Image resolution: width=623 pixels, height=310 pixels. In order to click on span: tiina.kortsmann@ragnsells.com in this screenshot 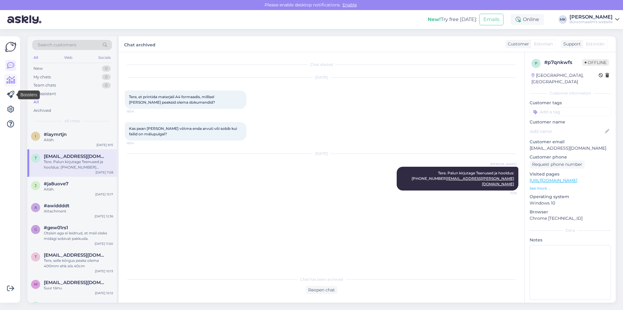, I will do `click(75, 255)`.